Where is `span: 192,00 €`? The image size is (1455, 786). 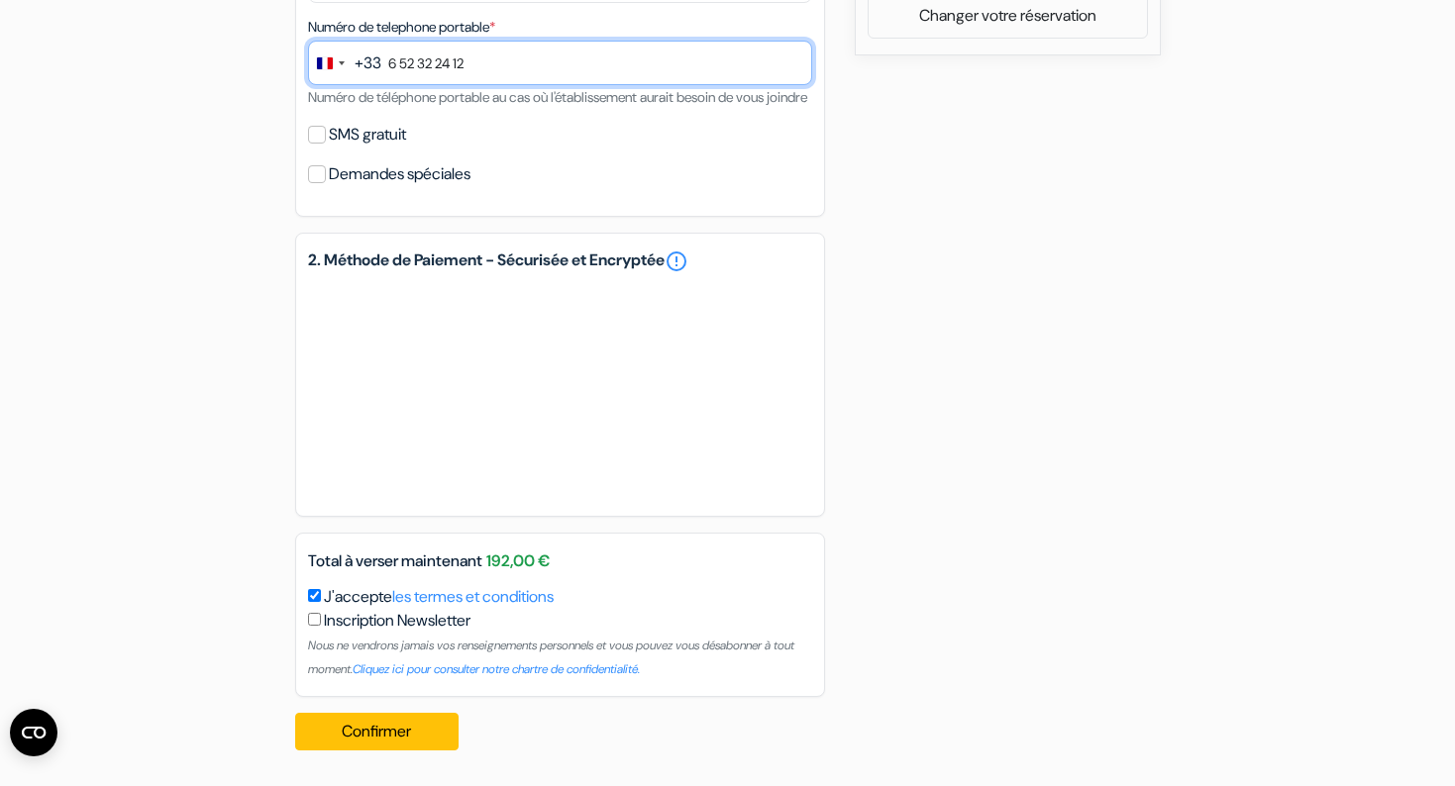
span: 192,00 € is located at coordinates (518, 562).